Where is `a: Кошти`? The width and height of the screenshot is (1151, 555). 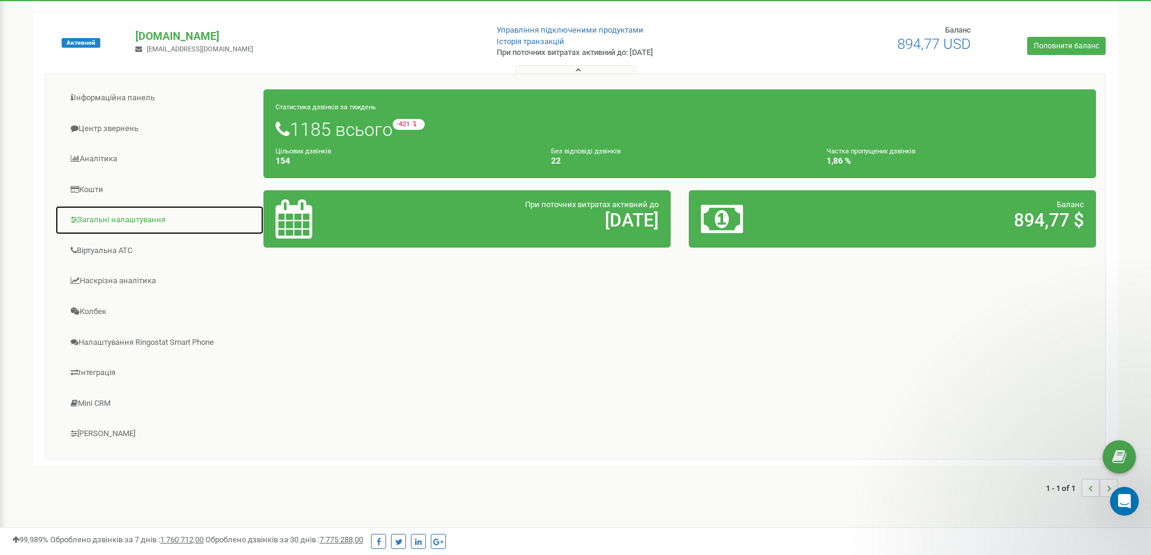 a: Кошти is located at coordinates (160, 190).